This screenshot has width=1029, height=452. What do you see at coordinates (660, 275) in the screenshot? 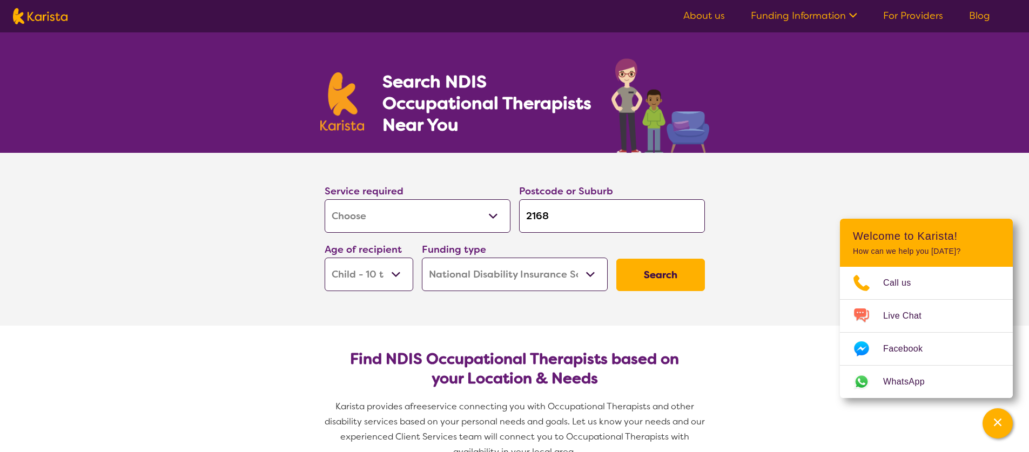
I see `button: Search` at bounding box center [660, 275].